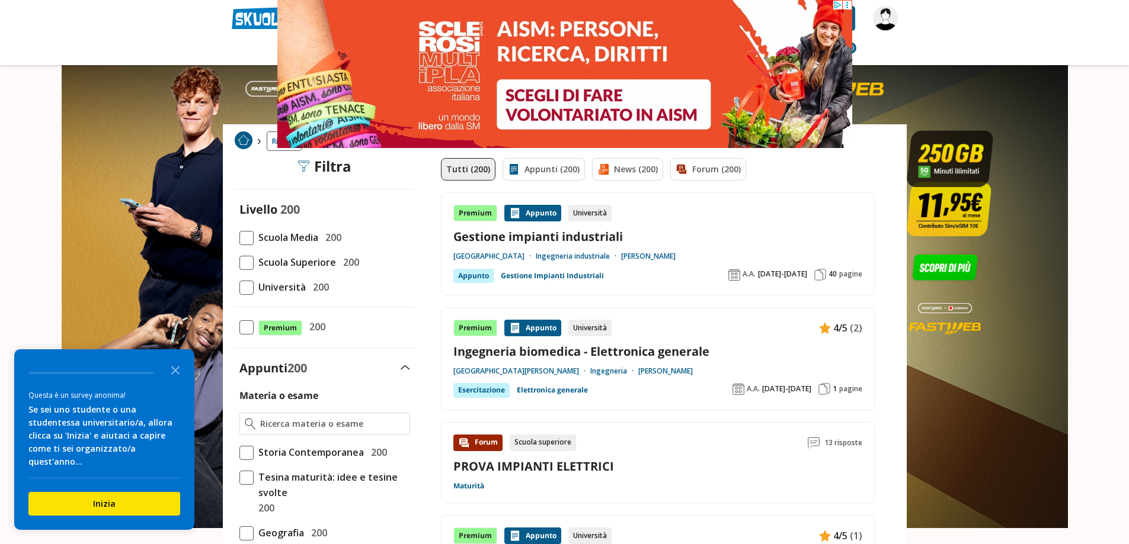 The image size is (1129, 544). What do you see at coordinates (627, 169) in the screenshot?
I see `a: News (200)` at bounding box center [627, 169].